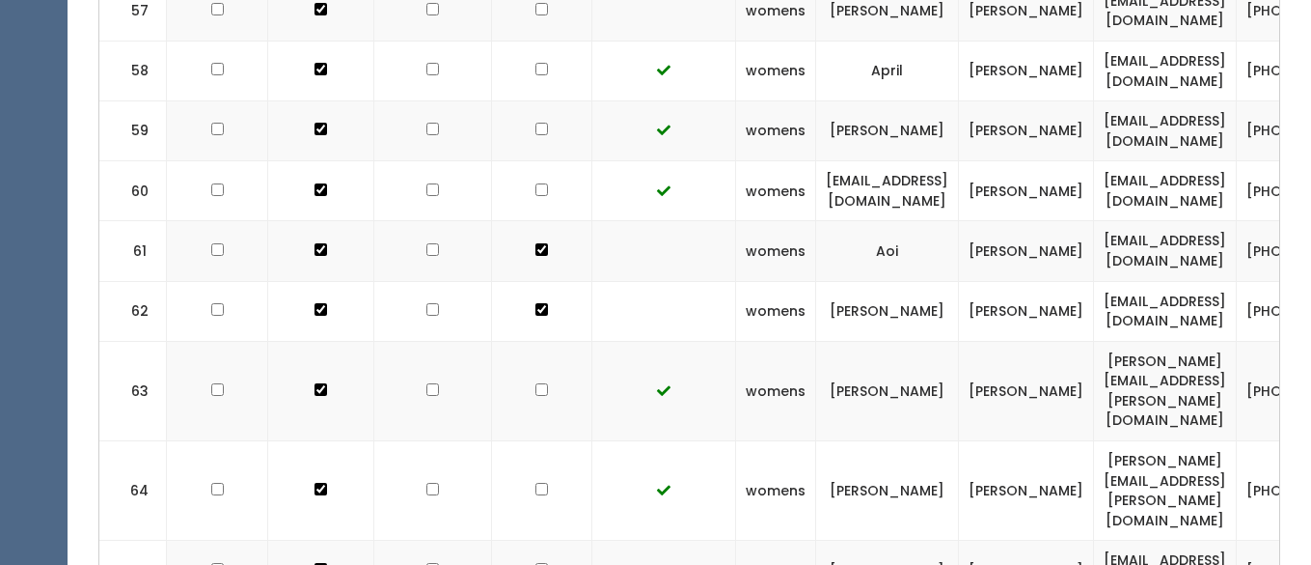 Image resolution: width=1311 pixels, height=565 pixels. What do you see at coordinates (133, 131) in the screenshot?
I see `td: 59` at bounding box center [133, 131].